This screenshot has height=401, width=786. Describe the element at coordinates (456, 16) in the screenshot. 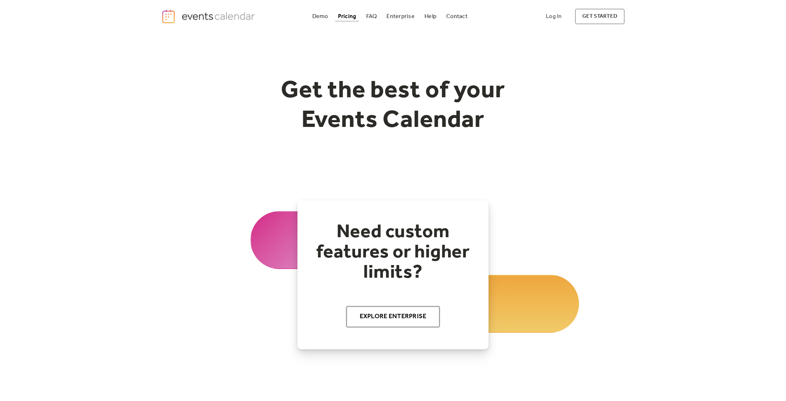

I see `a: Contact` at that location.